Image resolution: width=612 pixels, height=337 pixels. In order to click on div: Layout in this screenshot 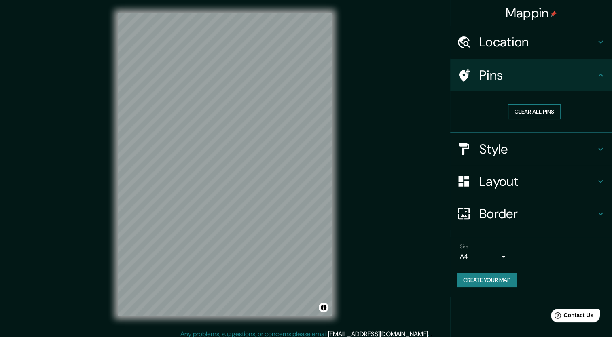, I will do `click(531, 182)`.